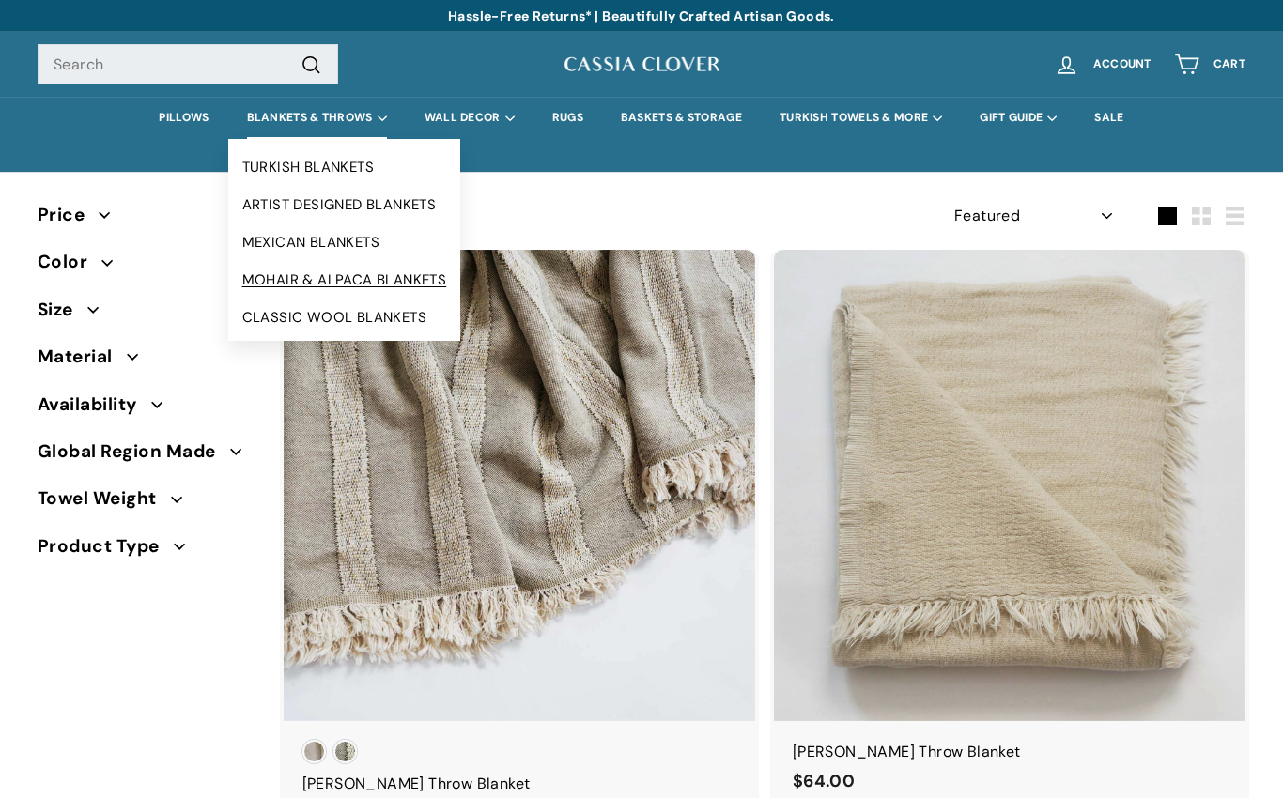 This screenshot has height=798, width=1283. What do you see at coordinates (146, 456) in the screenshot?
I see `button: Global Region Made` at bounding box center [146, 456].